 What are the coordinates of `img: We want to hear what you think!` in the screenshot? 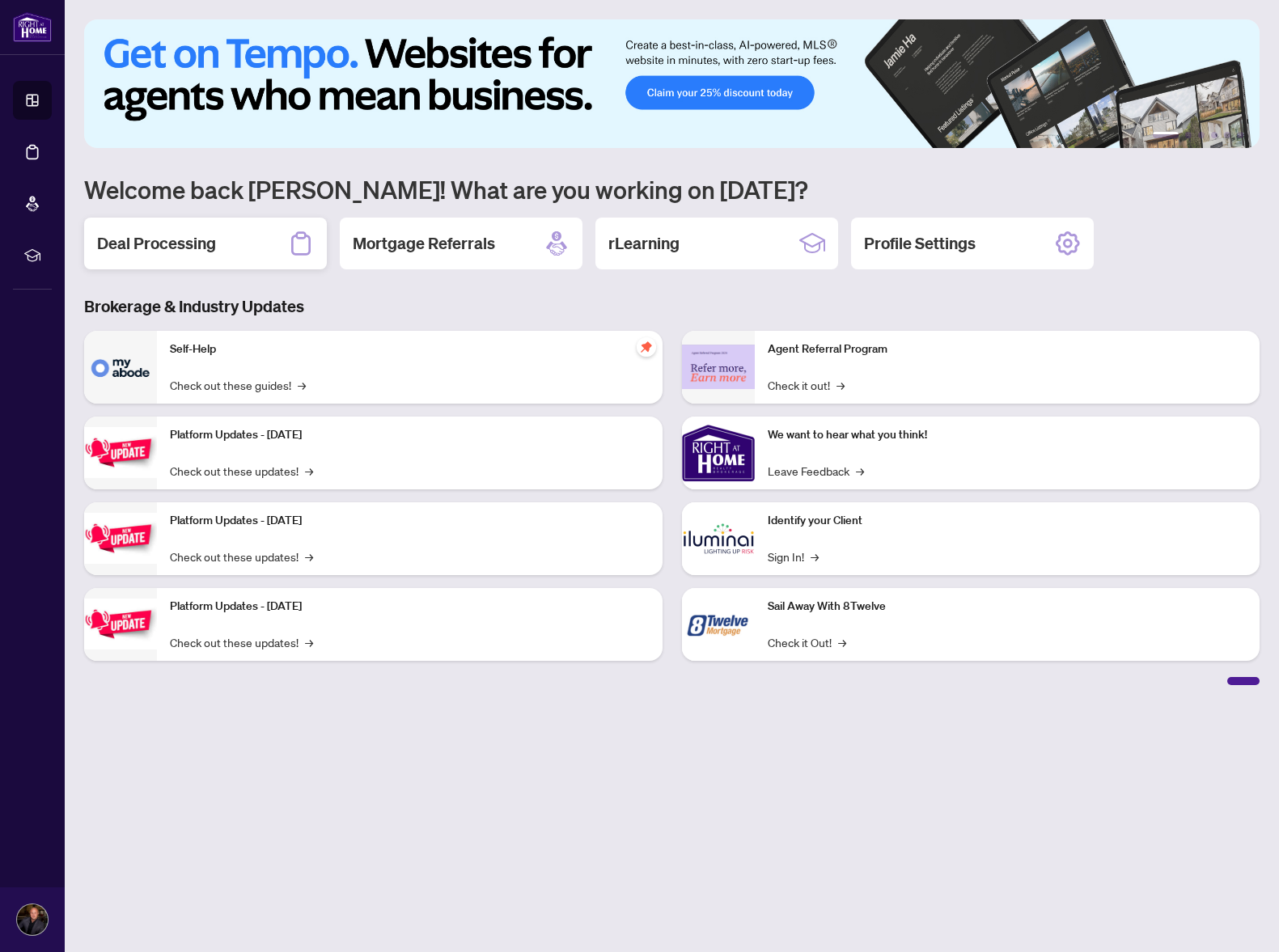 It's located at (719, 453).